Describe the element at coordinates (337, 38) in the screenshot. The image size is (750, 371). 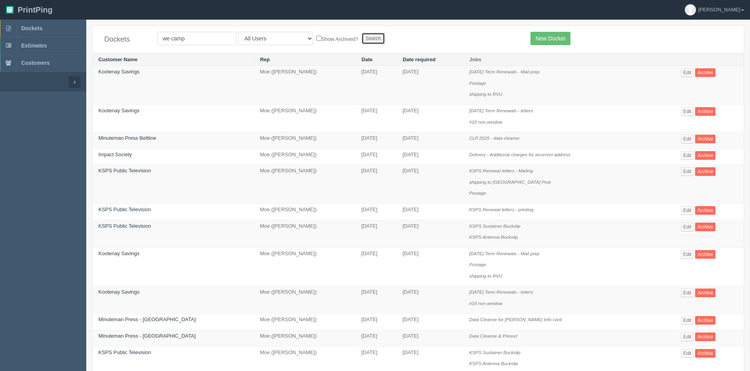
I see `label: Show Archived?` at that location.